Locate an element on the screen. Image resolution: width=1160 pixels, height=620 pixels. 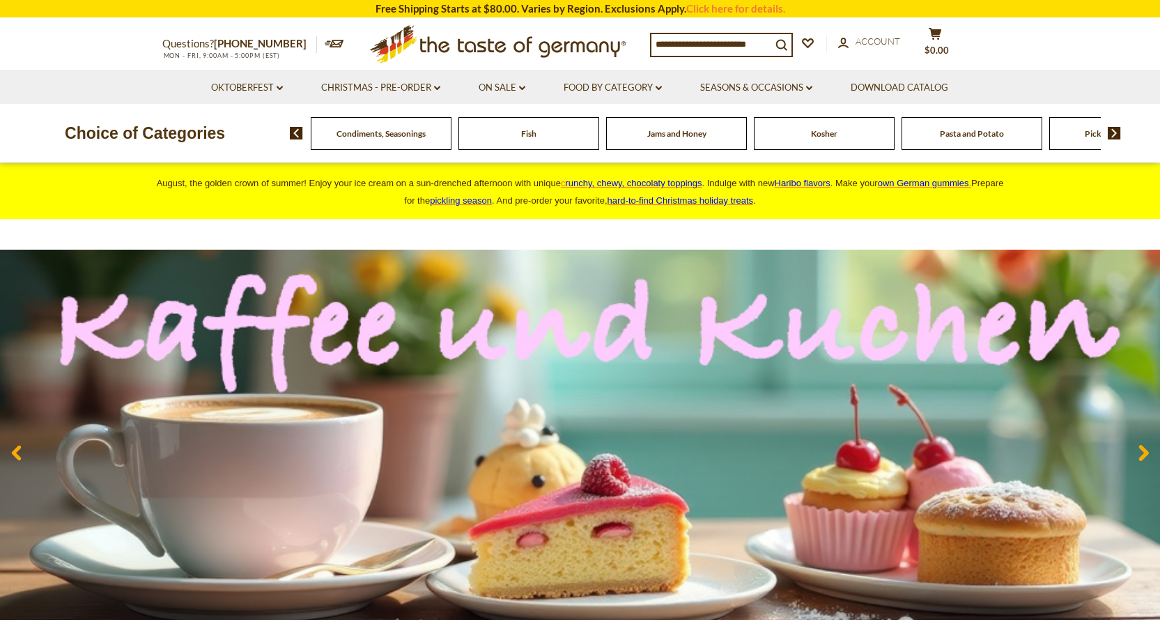
a: Haribo flavors is located at coordinates (803, 183).